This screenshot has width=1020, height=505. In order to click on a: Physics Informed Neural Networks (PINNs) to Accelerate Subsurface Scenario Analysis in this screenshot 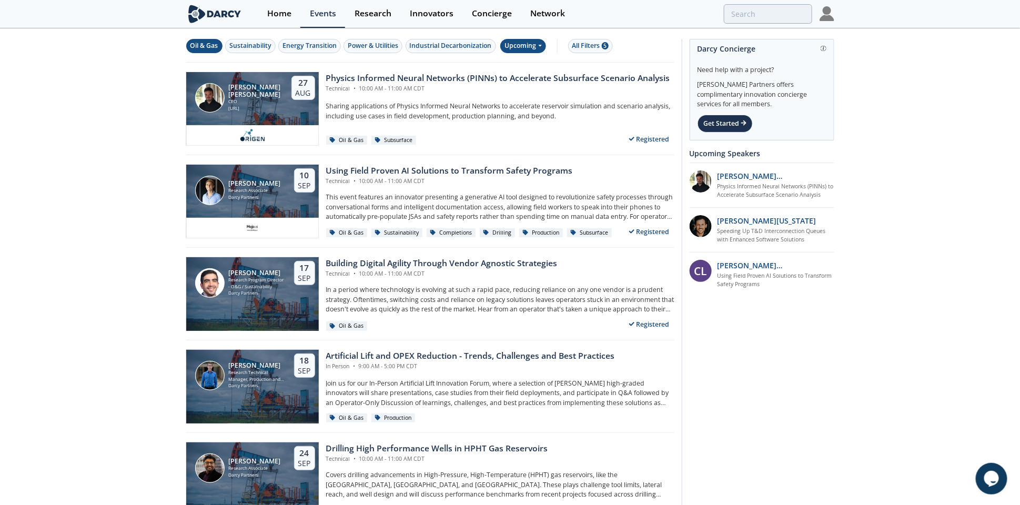, I will do `click(775, 191)`.